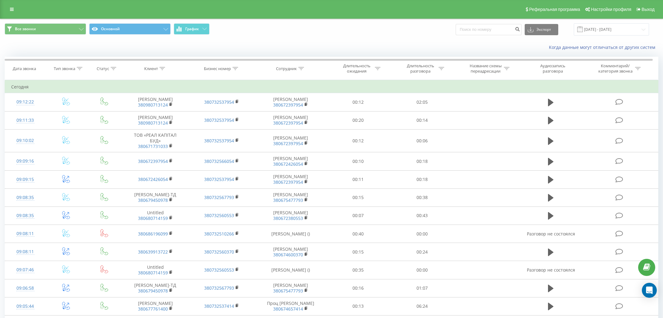  Describe the element at coordinates (422, 197) in the screenshot. I see `td: 00:38` at that location.